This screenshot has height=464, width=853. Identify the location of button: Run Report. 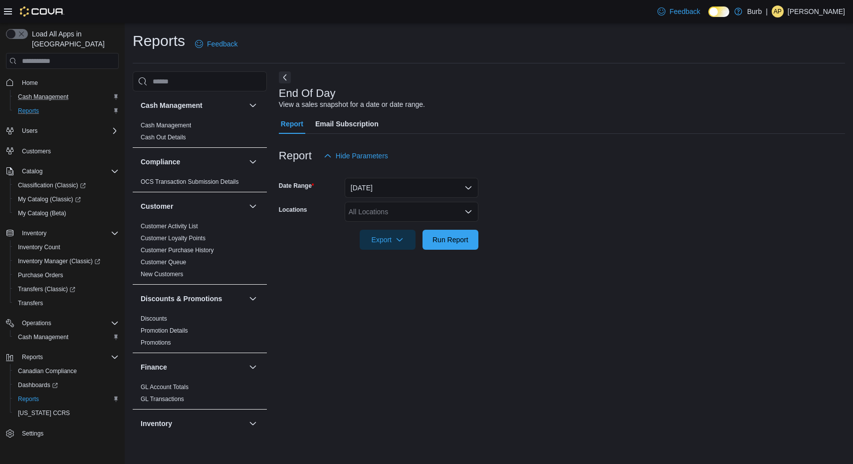
(451, 240).